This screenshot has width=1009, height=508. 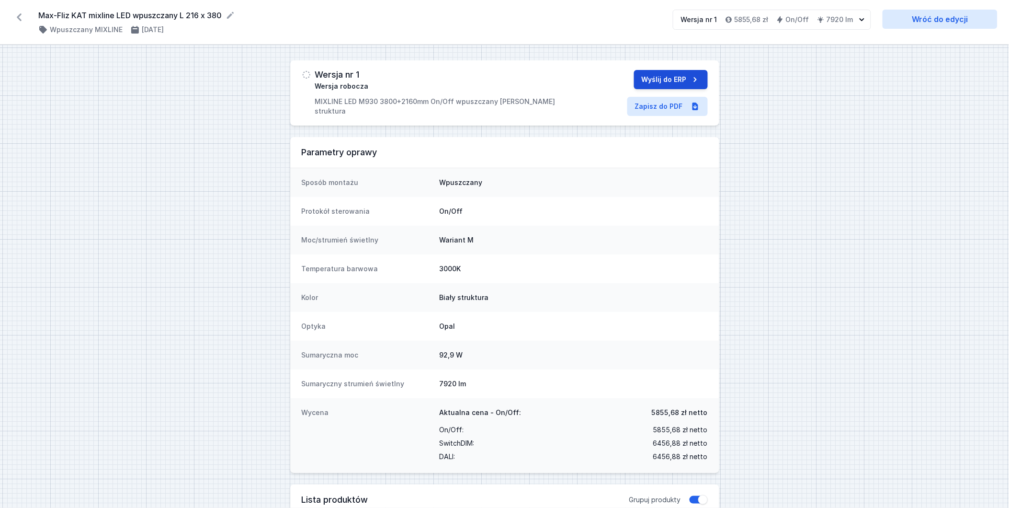 I want to click on div: Wersja nr 1, so click(x=699, y=20).